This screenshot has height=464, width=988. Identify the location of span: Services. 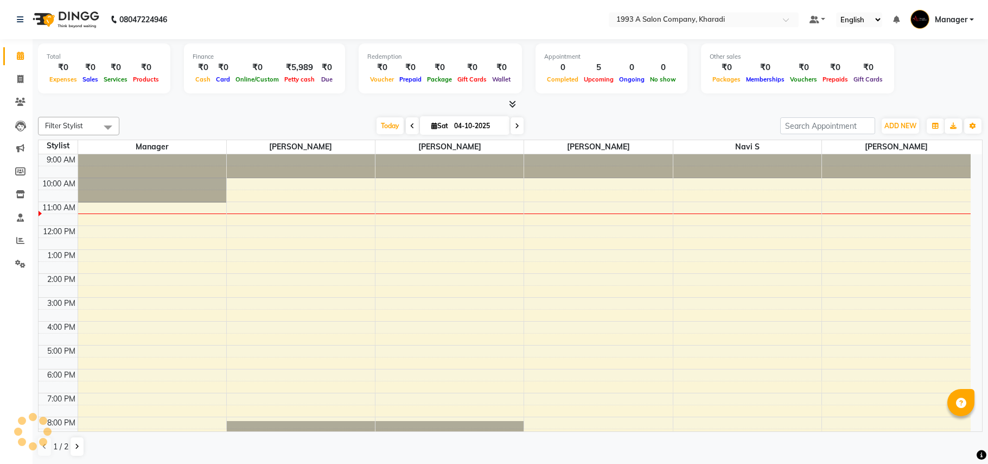
(116, 79).